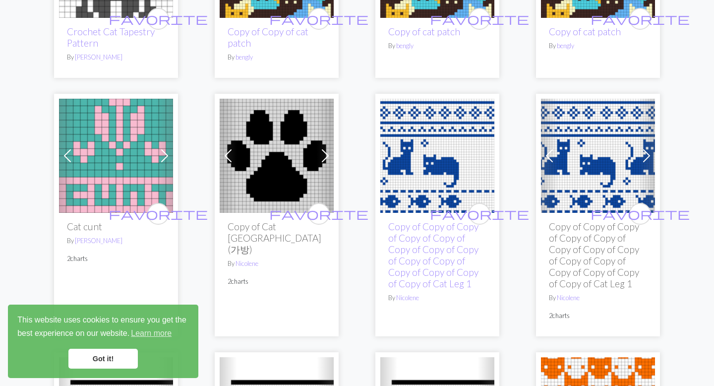 The width and height of the screenshot is (714, 386). I want to click on a: Crochet Cat Tapestry Pattern, so click(111, 37).